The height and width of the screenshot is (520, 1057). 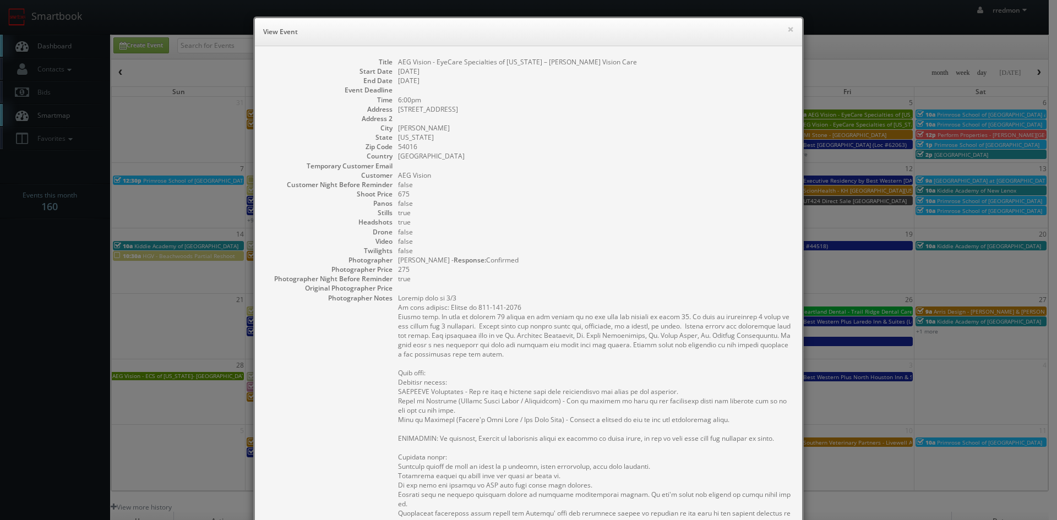 I want to click on dt: Photographer Night Before Reminder, so click(x=329, y=278).